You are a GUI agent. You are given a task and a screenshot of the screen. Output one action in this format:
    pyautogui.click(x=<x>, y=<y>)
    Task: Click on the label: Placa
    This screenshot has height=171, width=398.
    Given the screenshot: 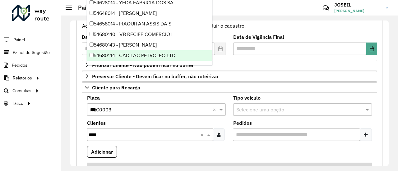 What is the action you would take?
    pyautogui.click(x=93, y=98)
    